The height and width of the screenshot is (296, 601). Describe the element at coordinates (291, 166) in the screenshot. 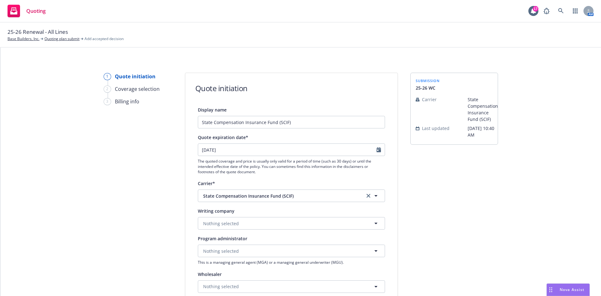

I see `span: The quoted coverage and price is usually only valid for a period of time (such as 30 days) or unt...` at that location.